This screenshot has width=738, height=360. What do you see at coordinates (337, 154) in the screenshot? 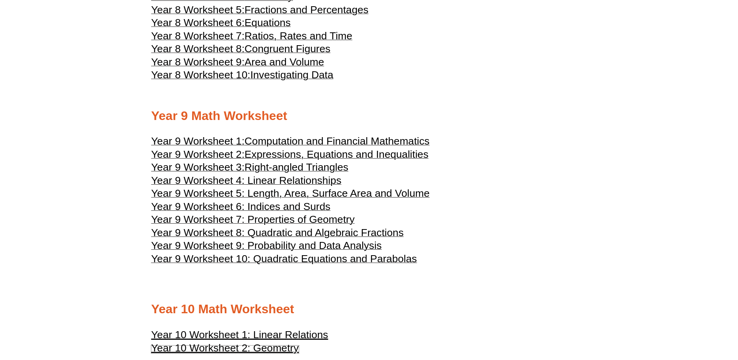
I see `span: Expressions, Equations and Inequalities` at bounding box center [337, 154].